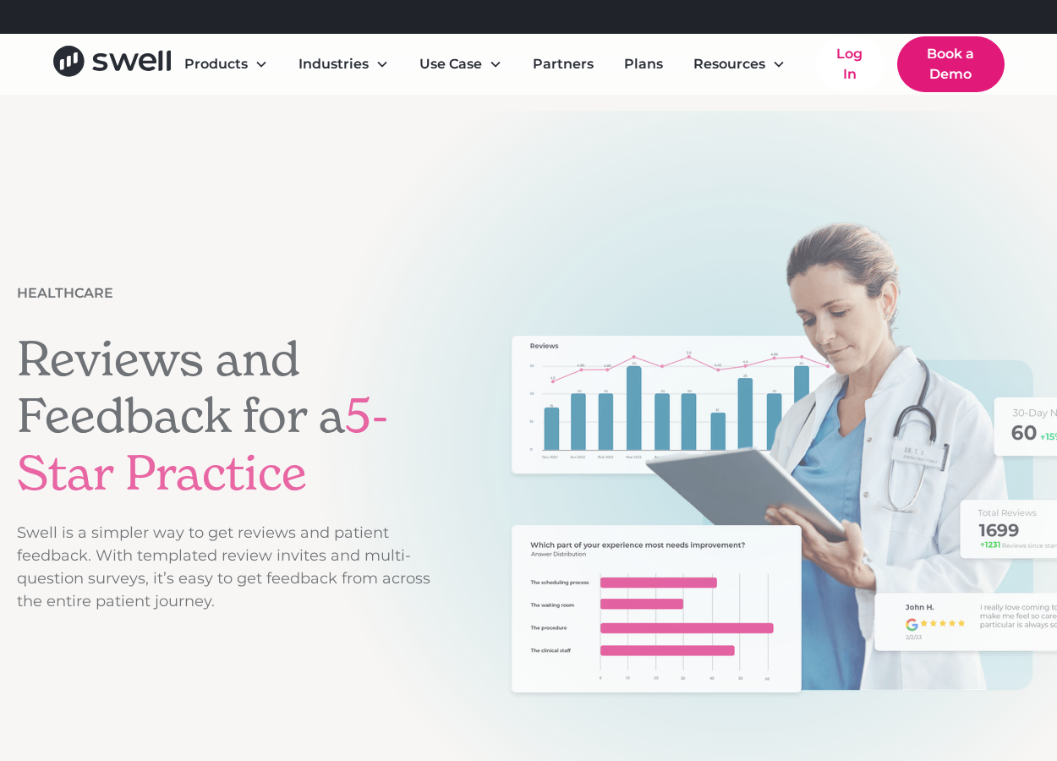  What do you see at coordinates (849, 64) in the screenshot?
I see `a: Log In` at bounding box center [849, 64].